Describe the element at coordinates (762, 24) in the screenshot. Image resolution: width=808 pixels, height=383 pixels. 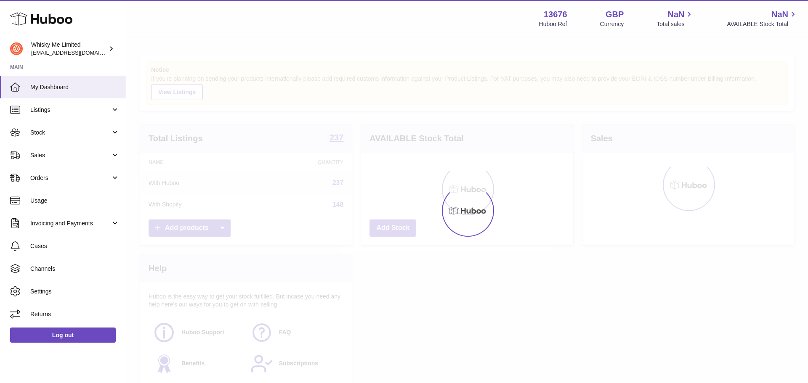
I see `span: AVAILABLE Stock Total` at that location.